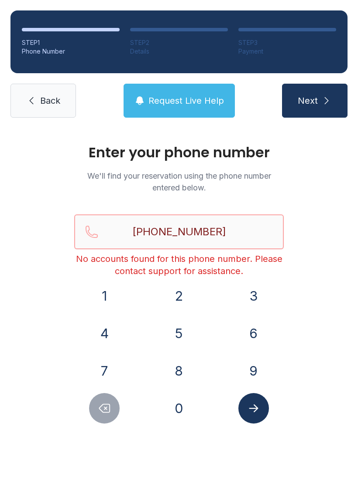  What do you see at coordinates (179, 409) in the screenshot?
I see `button: 0` at bounding box center [179, 409].